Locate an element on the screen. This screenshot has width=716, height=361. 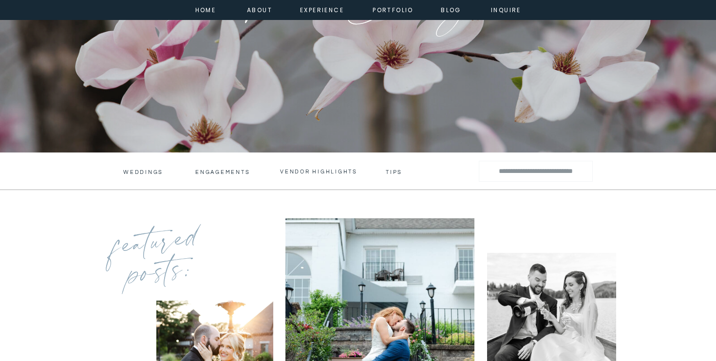
nav: home is located at coordinates (206, 9).